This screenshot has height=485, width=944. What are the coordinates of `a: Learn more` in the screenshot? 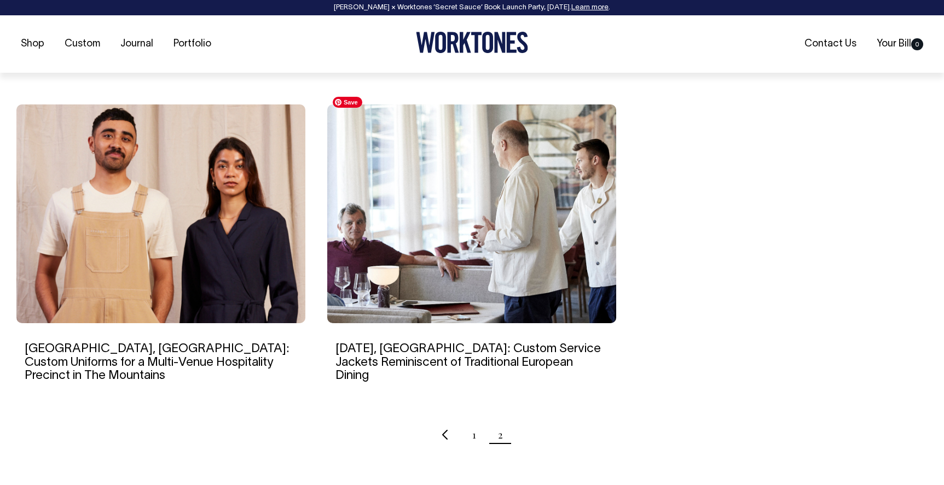 It's located at (590, 8).